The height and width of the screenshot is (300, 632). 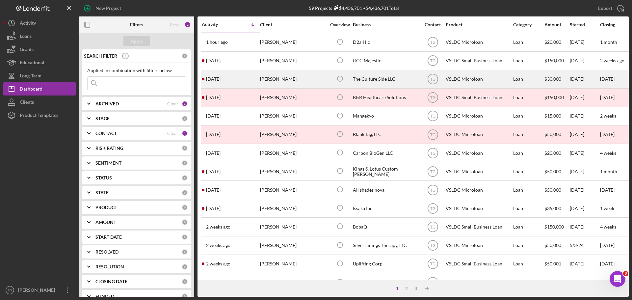 I want to click on div: GCC Majestic, so click(x=386, y=61).